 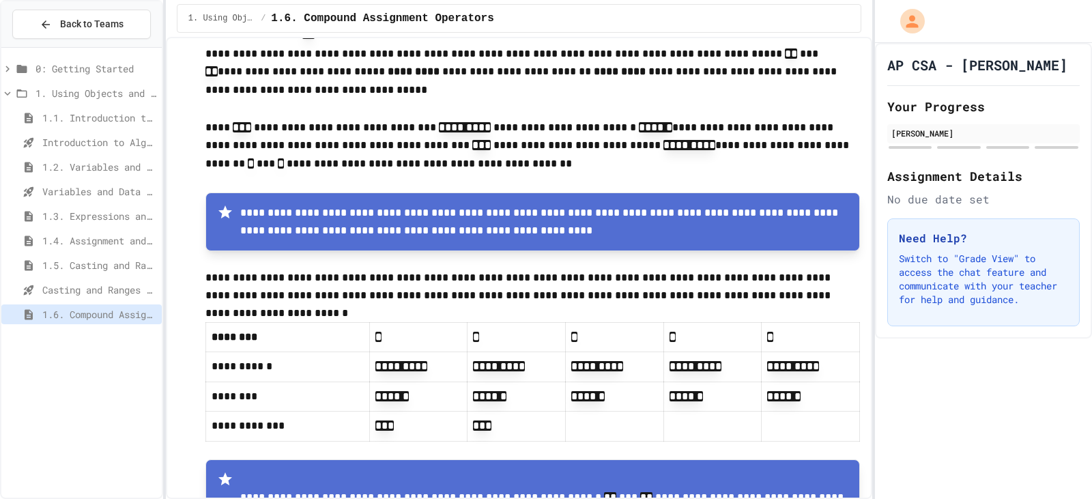 What do you see at coordinates (91, 24) in the screenshot?
I see `span: Back to Teams` at bounding box center [91, 24].